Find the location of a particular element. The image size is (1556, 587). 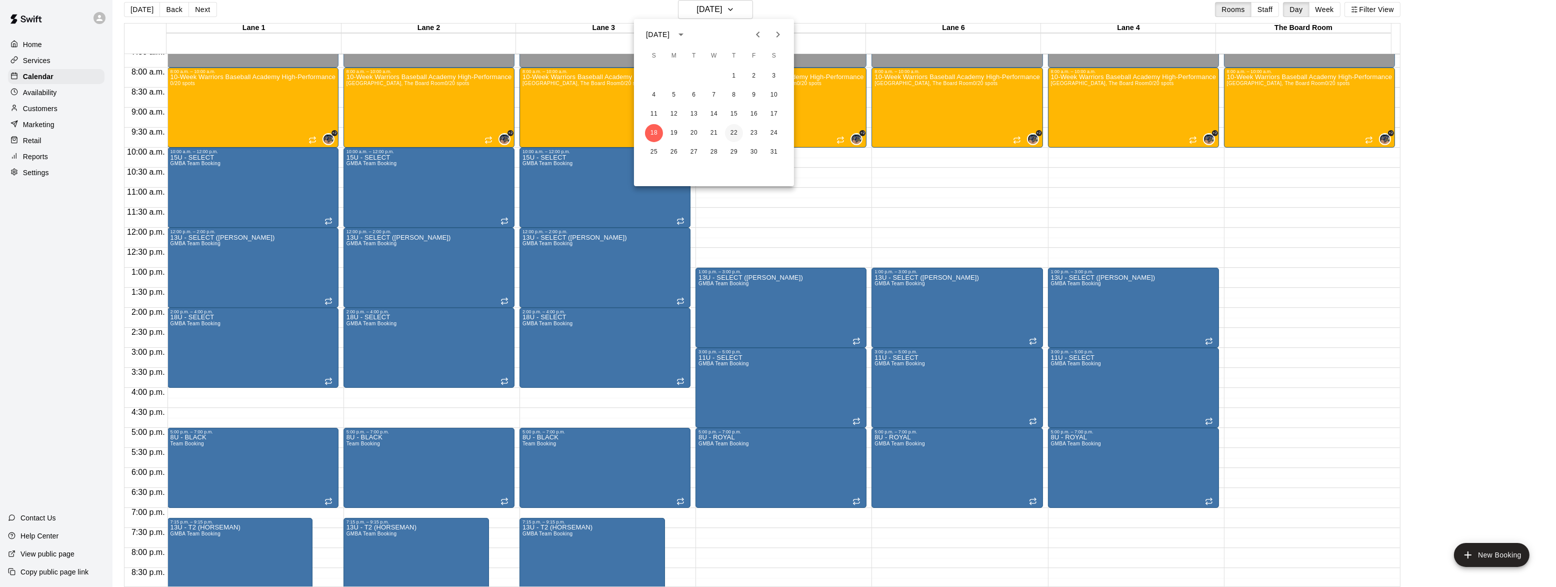

span: Monday is located at coordinates (674, 56).